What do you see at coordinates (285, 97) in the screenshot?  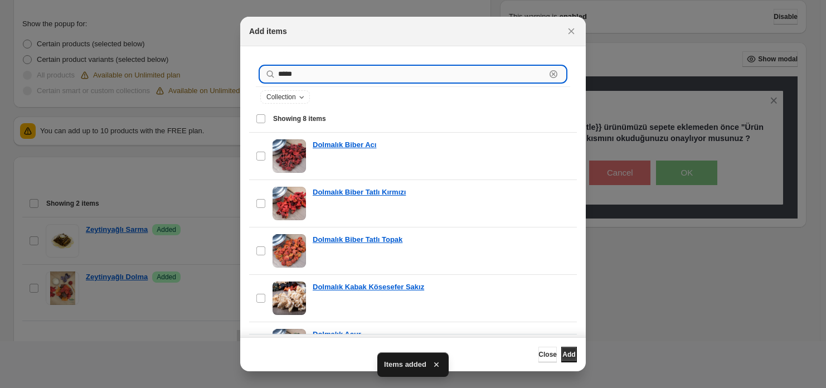 I see `button: Collection` at bounding box center [285, 97].